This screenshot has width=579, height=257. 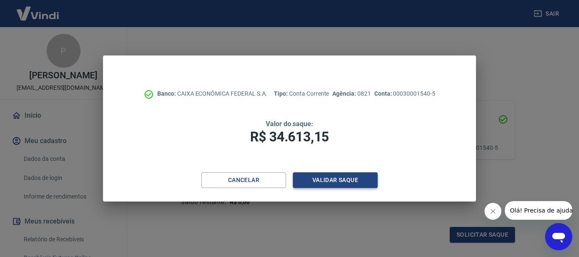 What do you see at coordinates (289, 137) in the screenshot?
I see `span: R$ 34.613,15` at bounding box center [289, 137].